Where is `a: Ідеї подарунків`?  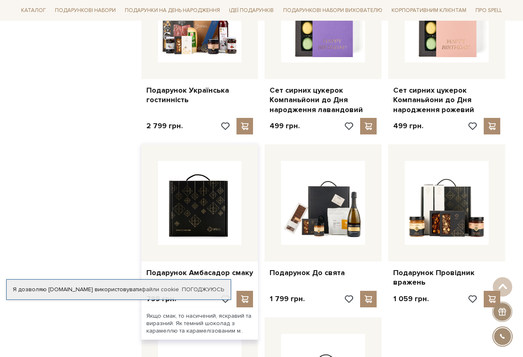 a: Ідеї подарунків is located at coordinates (252, 10).